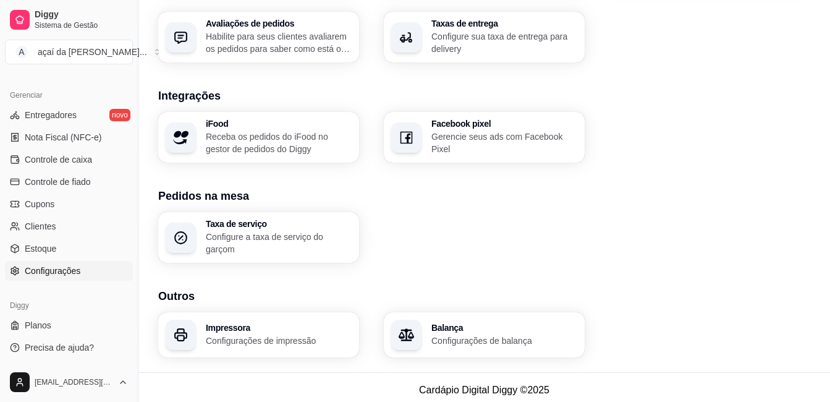 The height and width of the screenshot is (402, 830). What do you see at coordinates (279, 243) in the screenshot?
I see `p: Configure a taxa de serviço do garçom` at bounding box center [279, 243].